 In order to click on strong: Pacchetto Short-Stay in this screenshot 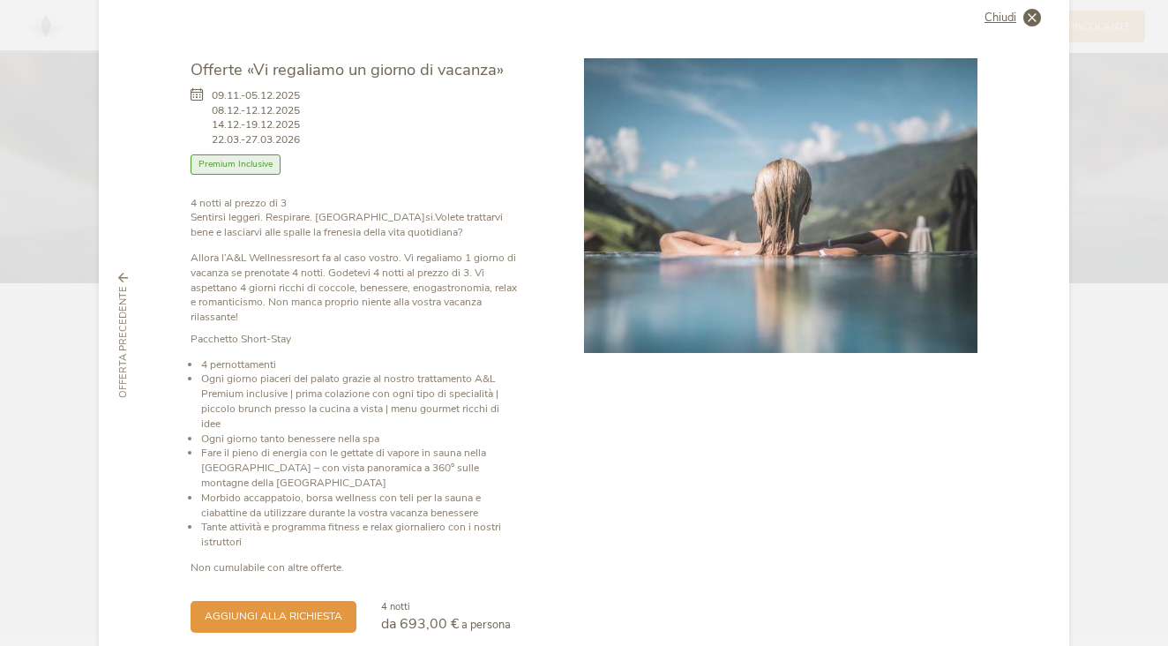, I will do `click(241, 339)`.